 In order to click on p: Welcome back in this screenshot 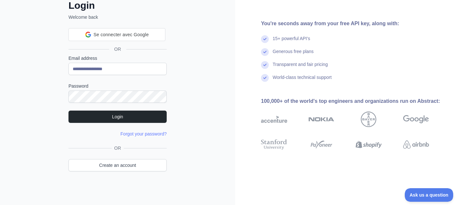, I will do `click(118, 17)`.